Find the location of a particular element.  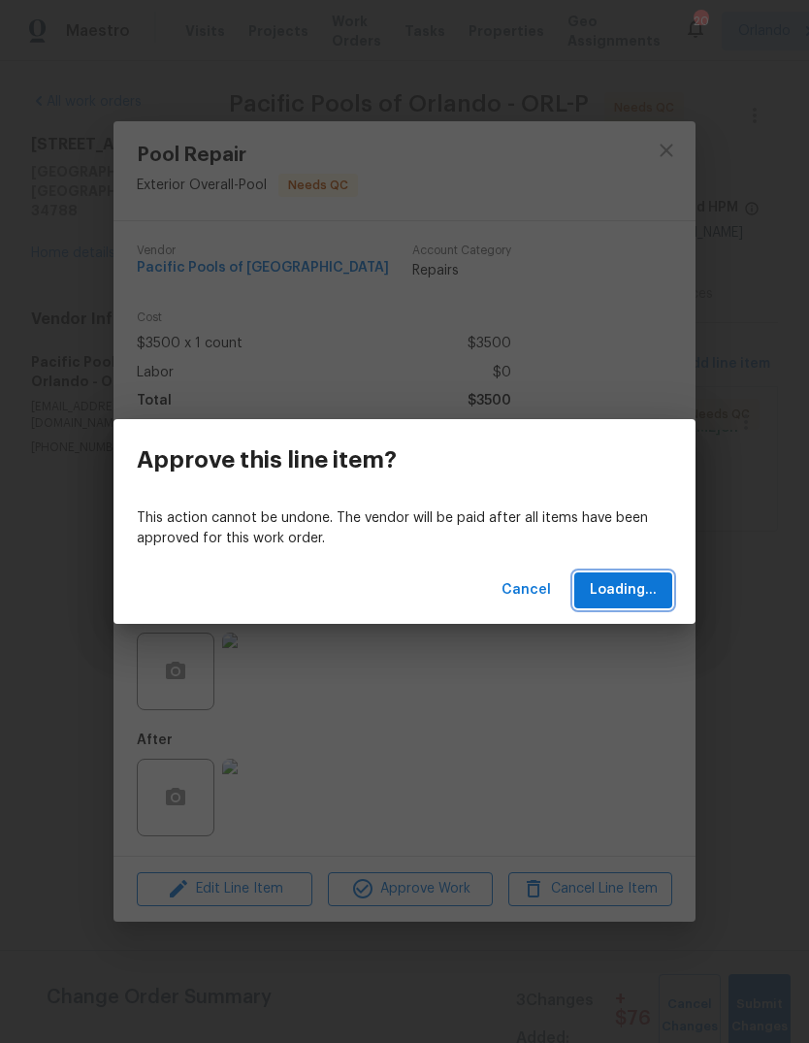

p: This action cannot be undone. The vendor will be paid after all items have been approved for this... is located at coordinates (405, 529).